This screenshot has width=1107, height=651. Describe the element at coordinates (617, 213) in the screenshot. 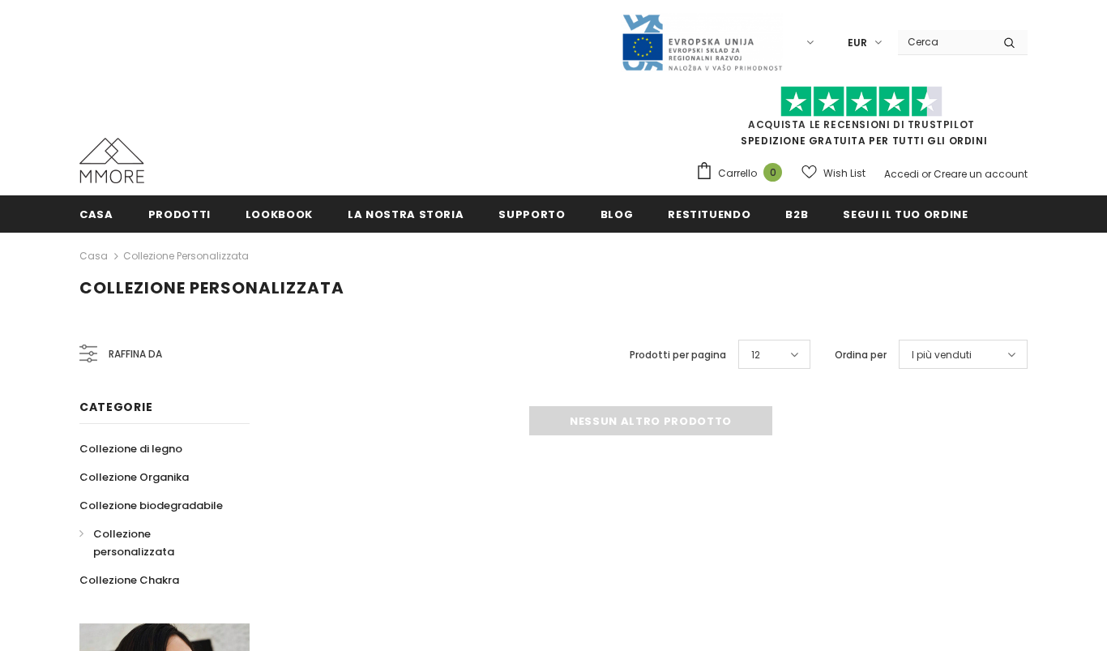

I see `a: Blog` at that location.